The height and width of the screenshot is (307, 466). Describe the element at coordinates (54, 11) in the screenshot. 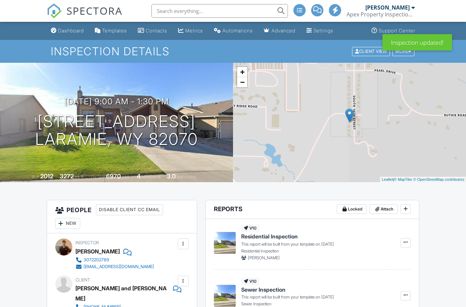

I see `img: The Best Home Inspection Software - Spectora` at that location.